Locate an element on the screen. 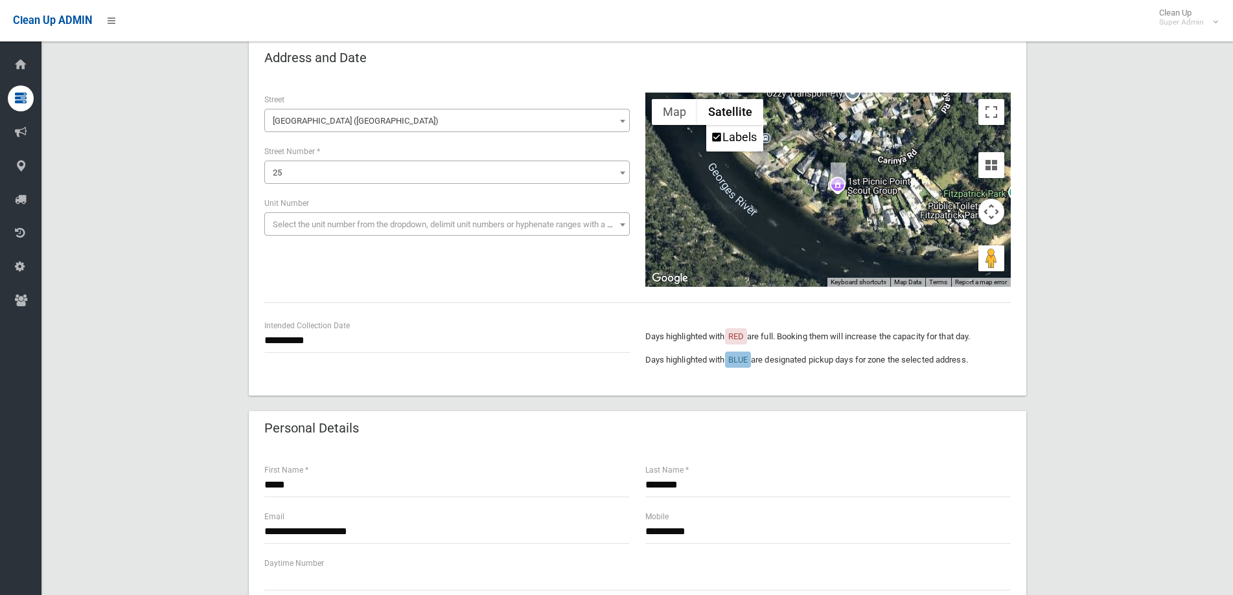 The image size is (1233, 595). li: Labels is located at coordinates (735, 138).